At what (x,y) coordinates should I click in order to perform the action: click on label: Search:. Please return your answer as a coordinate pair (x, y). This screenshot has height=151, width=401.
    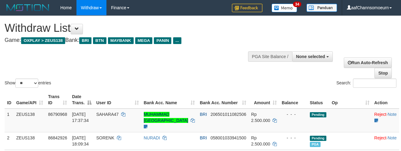
    Looking at the image, I should click on (366, 83).